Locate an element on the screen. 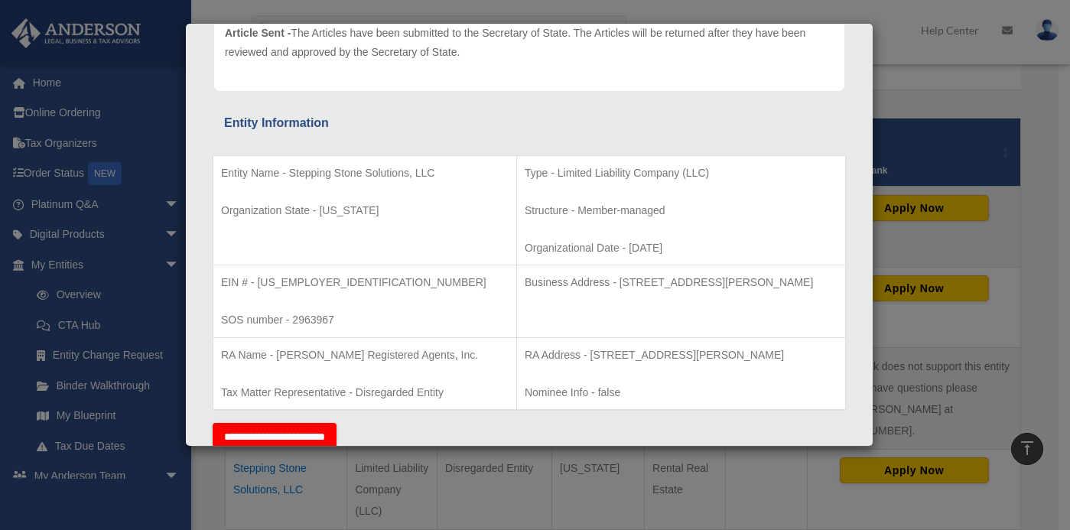  div: Entity Information is located at coordinates (529, 123).